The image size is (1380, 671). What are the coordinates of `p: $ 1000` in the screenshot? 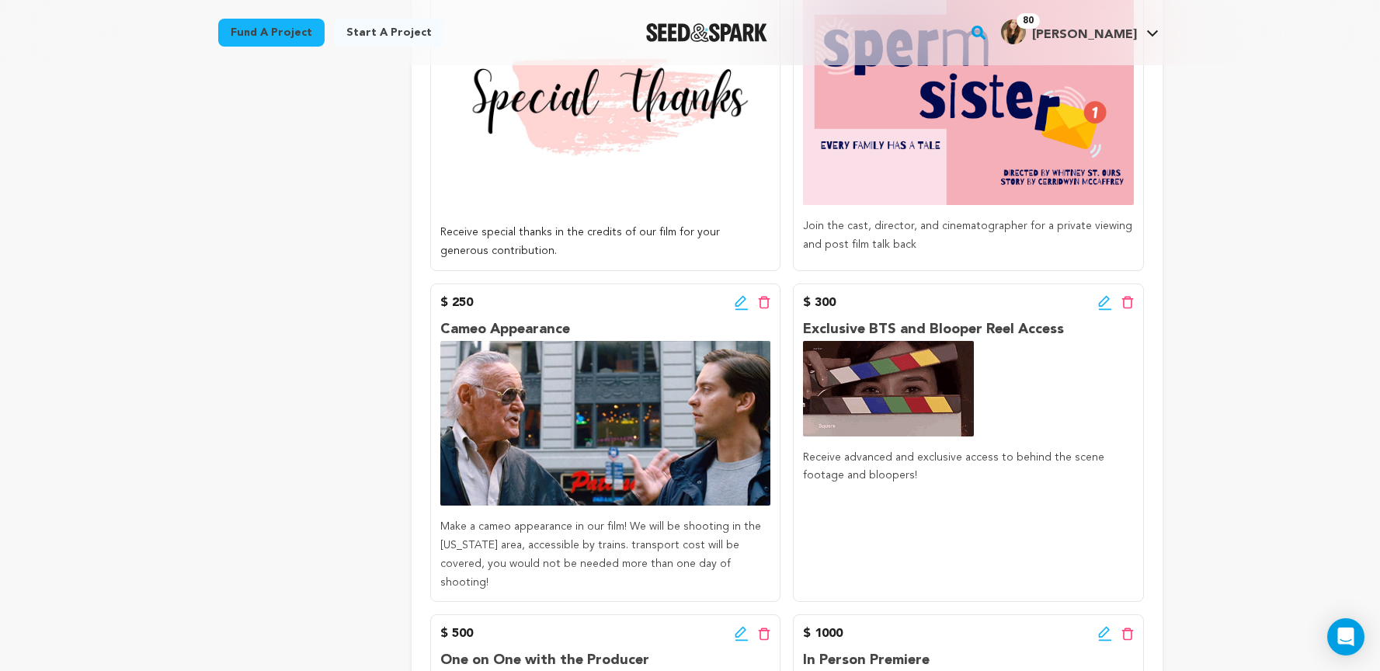 It's located at (822, 634).